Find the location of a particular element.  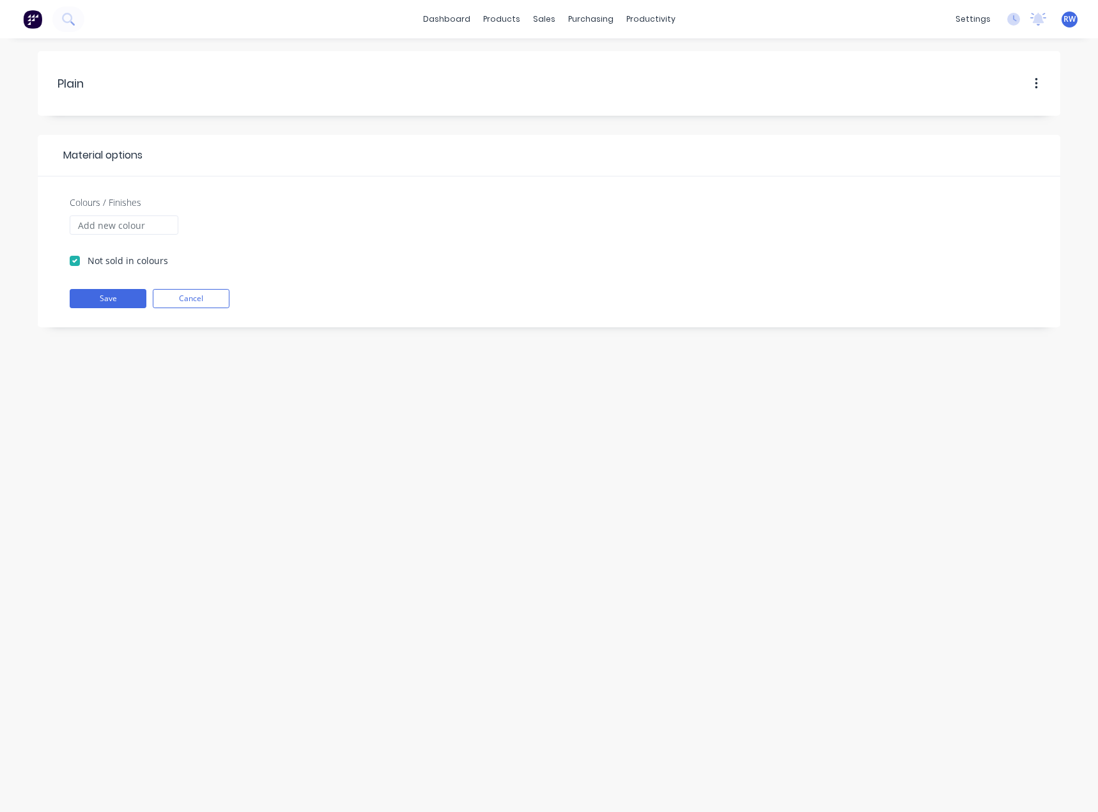

span: RW is located at coordinates (1069, 19).